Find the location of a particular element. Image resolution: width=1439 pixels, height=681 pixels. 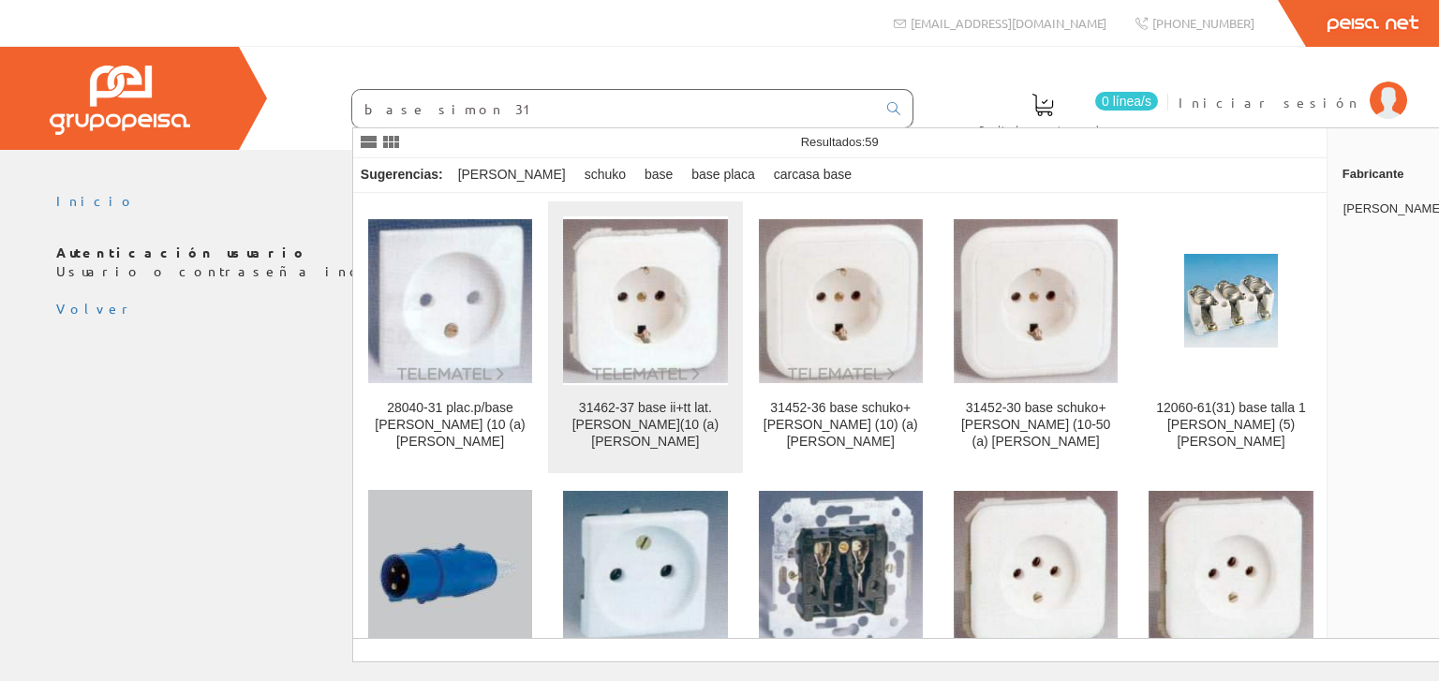

input: Buscar ... is located at coordinates (614, 109).